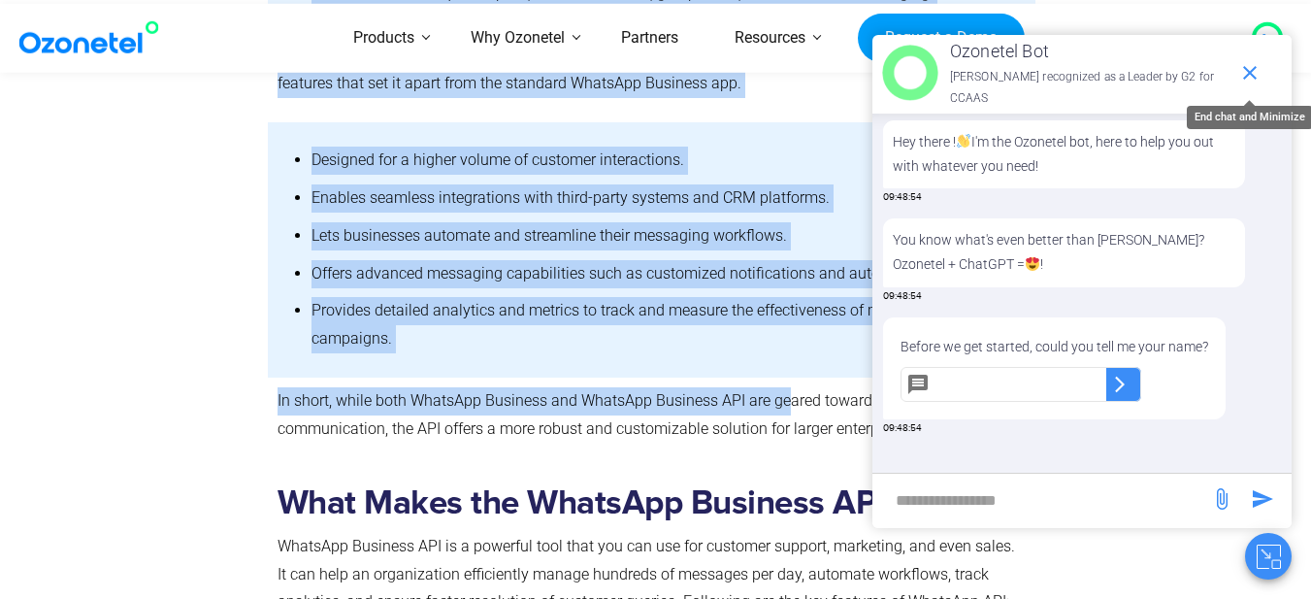 The image size is (1311, 599). I want to click on span: WhatsApp Business API is an advanced version of WhatsApp Business. The API offers several distinc..., so click(624, 69).